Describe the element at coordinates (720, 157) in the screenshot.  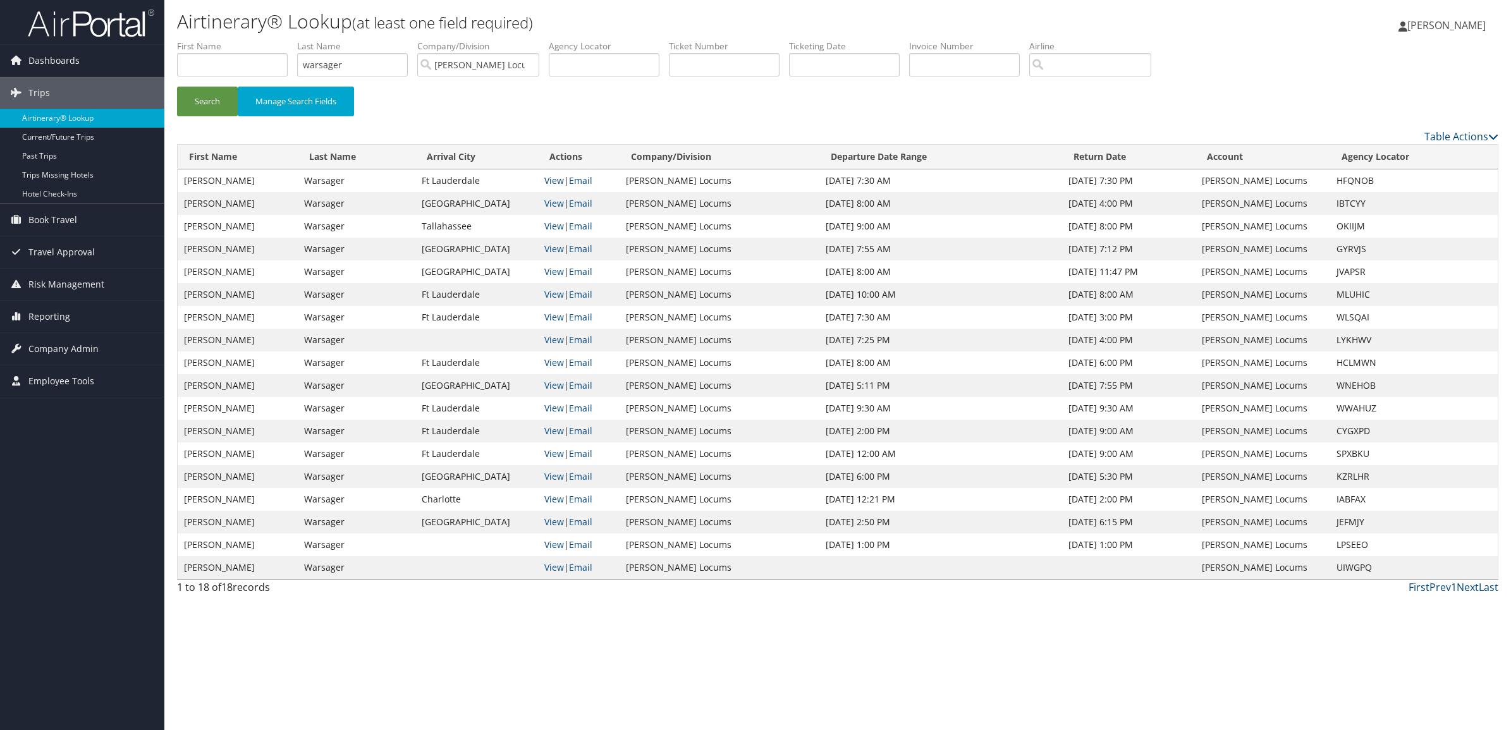
I see `th: Company/Division` at that location.